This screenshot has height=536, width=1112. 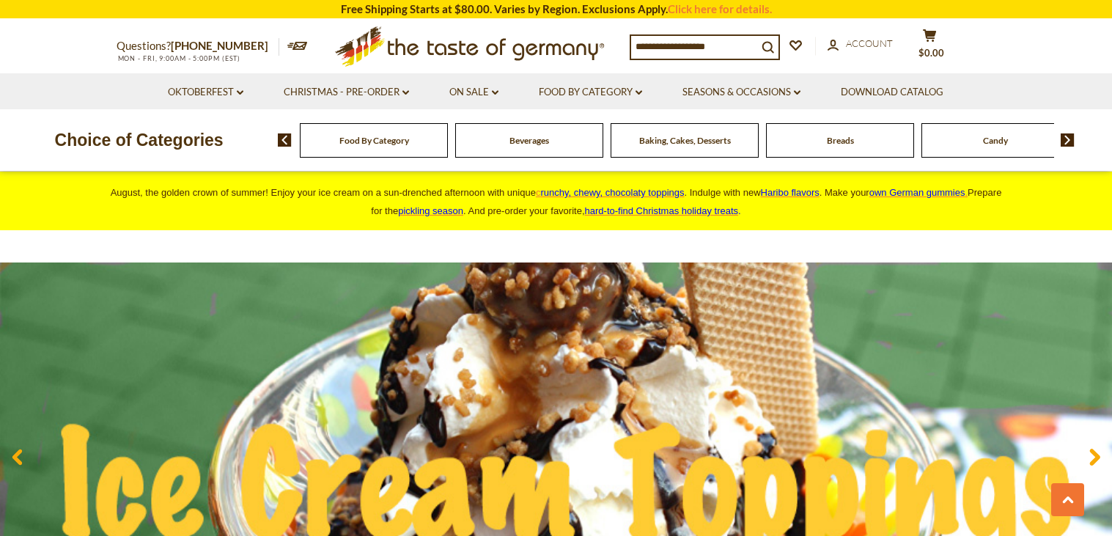 What do you see at coordinates (612, 192) in the screenshot?
I see `span: runchy, chewy, chocolaty toppings` at bounding box center [612, 192].